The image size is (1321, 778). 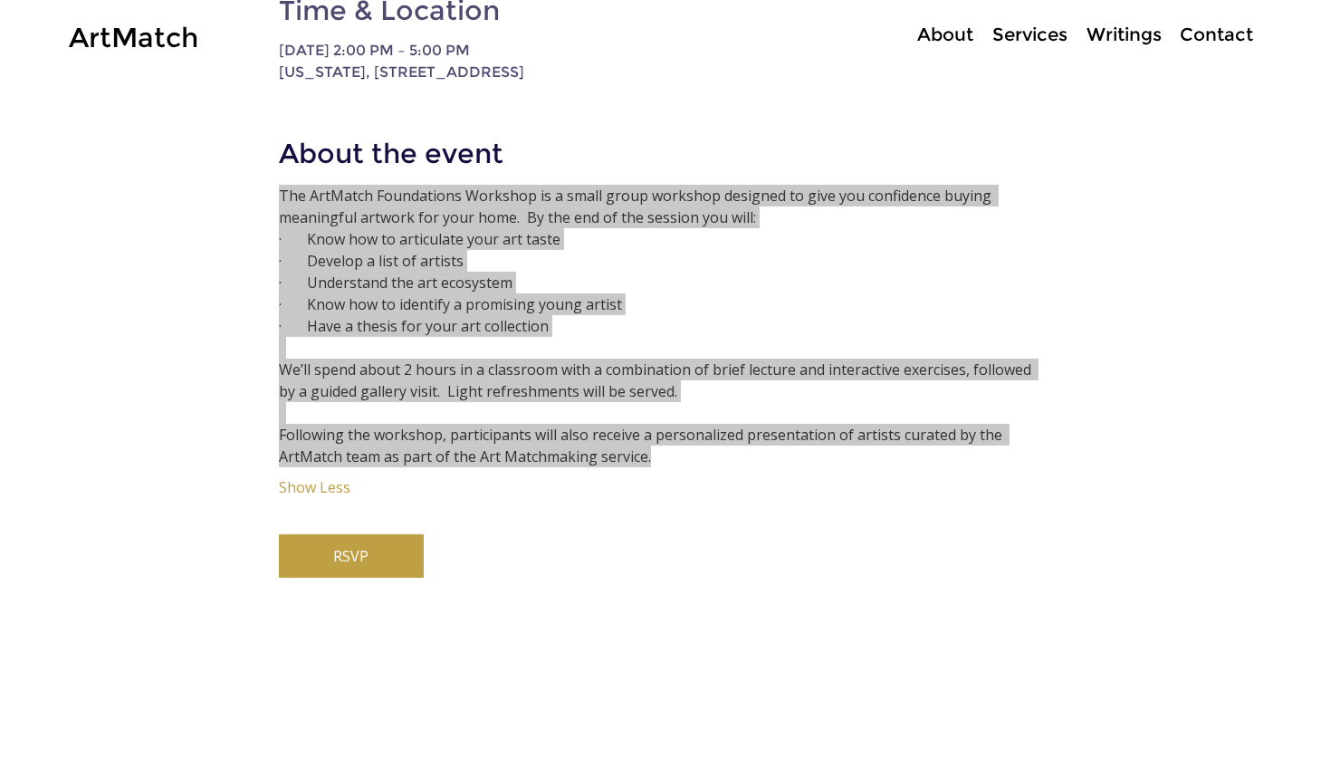 What do you see at coordinates (450, 304) in the screenshot?
I see `span: · Know how to identify a promising young artist` at bounding box center [450, 304].